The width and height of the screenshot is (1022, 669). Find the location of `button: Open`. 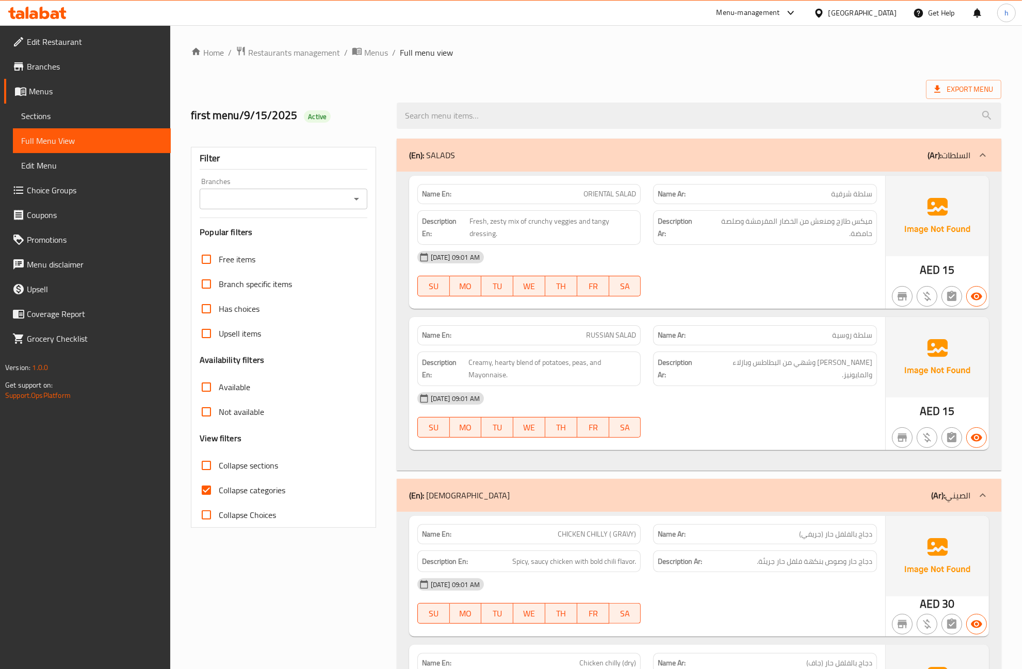

button: Open is located at coordinates (356, 199).